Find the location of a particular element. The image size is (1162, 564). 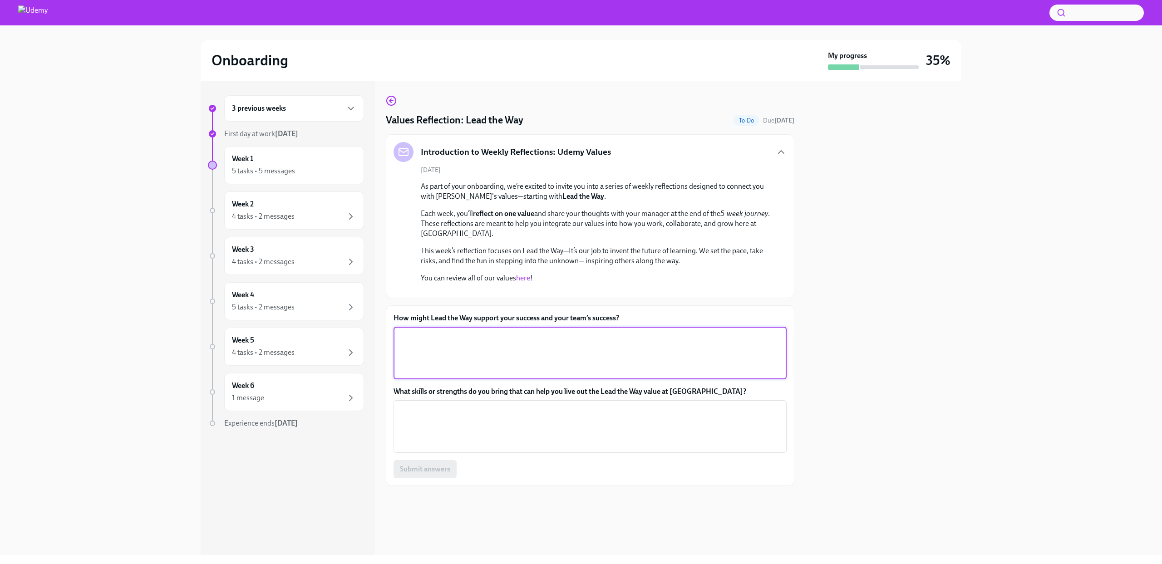

h6: Week 4 is located at coordinates (243, 295).